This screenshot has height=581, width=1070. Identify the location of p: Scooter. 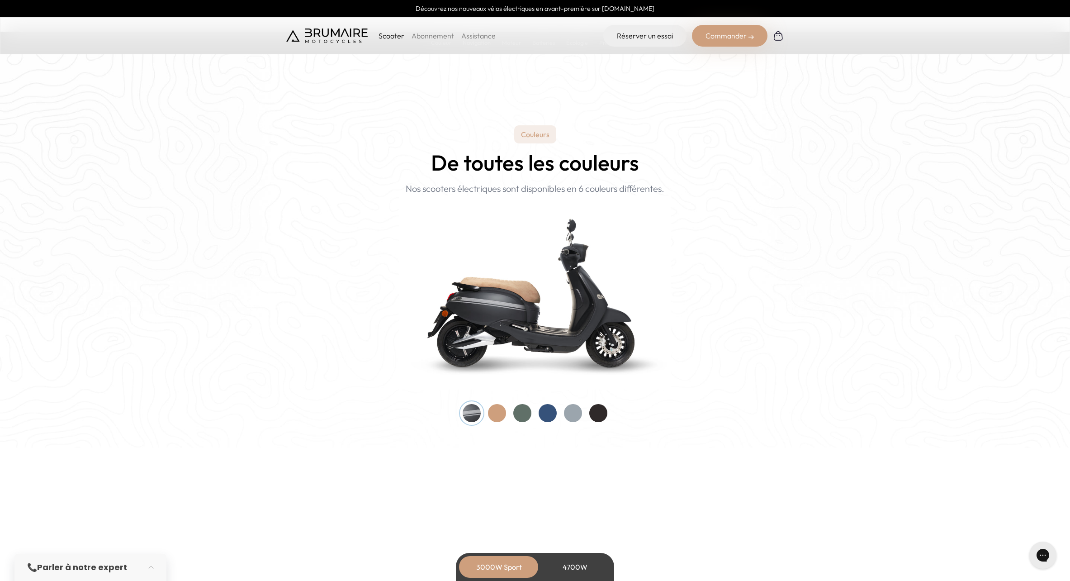
(391, 36).